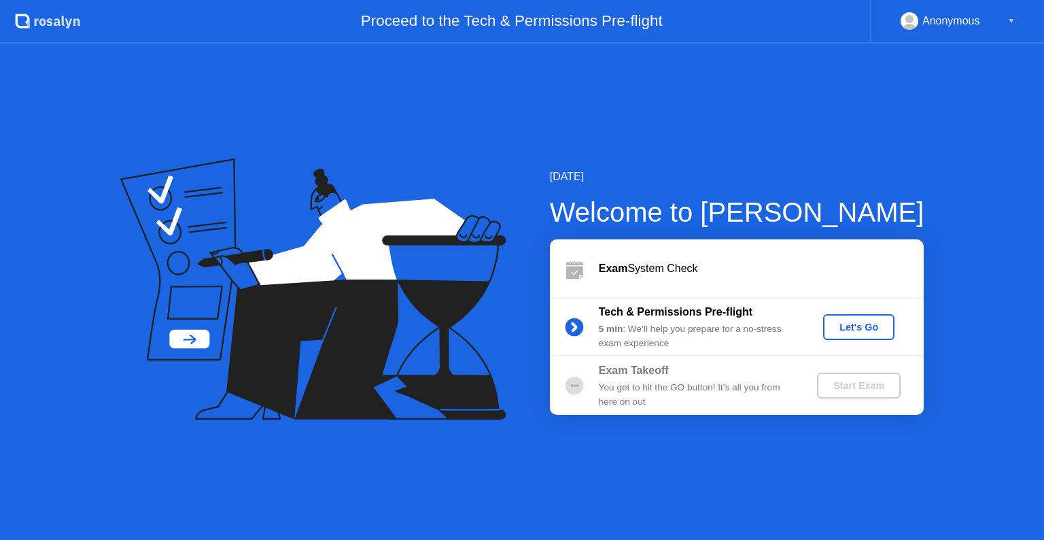 Image resolution: width=1044 pixels, height=540 pixels. What do you see at coordinates (761, 269) in the screenshot?
I see `div: System Check` at bounding box center [761, 269].